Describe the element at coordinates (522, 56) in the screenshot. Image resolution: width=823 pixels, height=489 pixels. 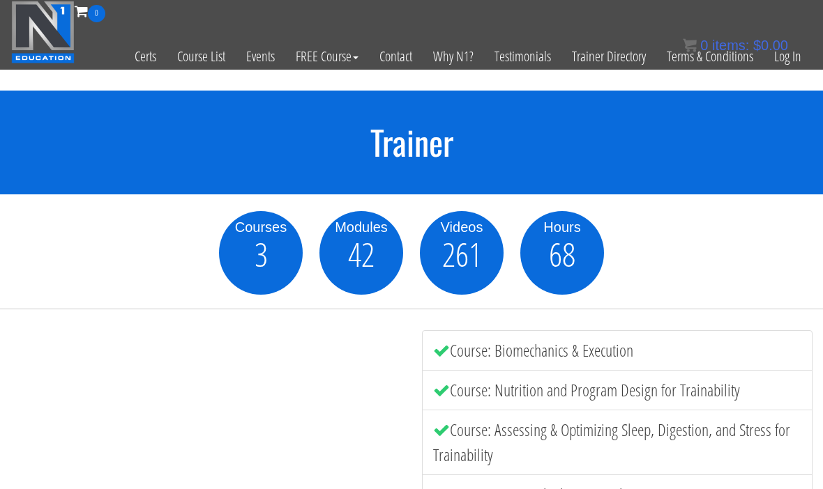
I see `a: Testimonials` at that location.